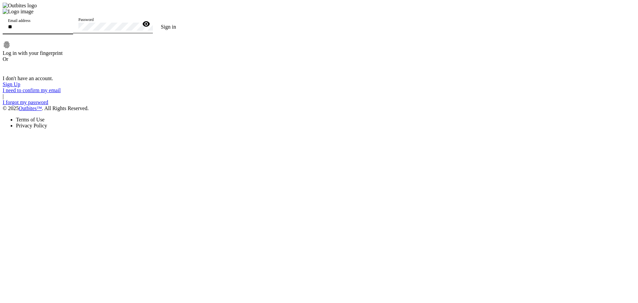 This screenshot has width=638, height=303. I want to click on span: Sign in, so click(169, 27).